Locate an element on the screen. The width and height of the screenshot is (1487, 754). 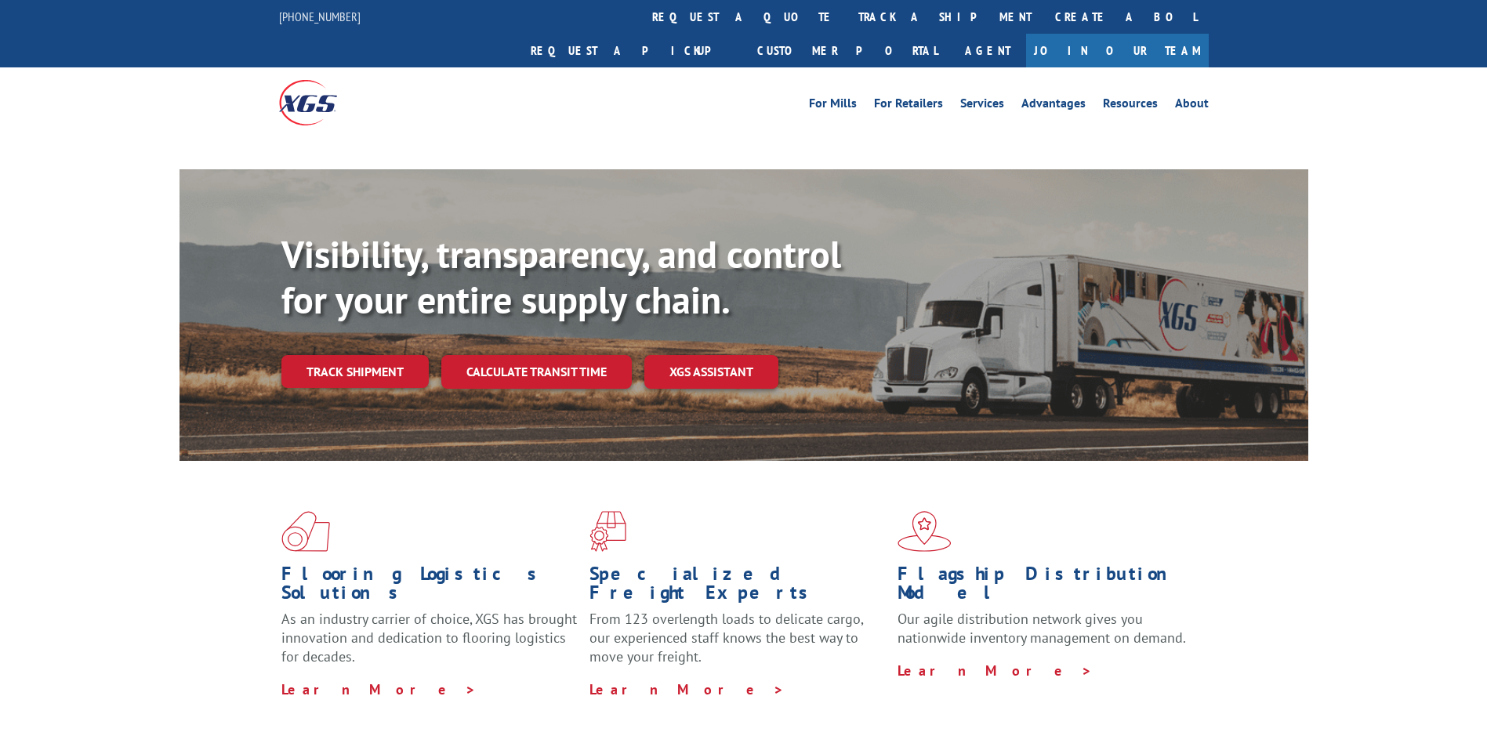
a: Advantages is located at coordinates (1054, 106).